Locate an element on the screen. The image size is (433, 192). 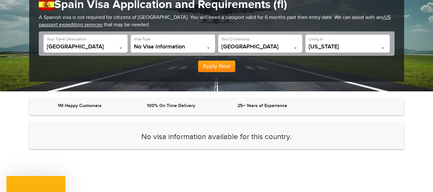
label: Your Citizenship is located at coordinates (236, 39).